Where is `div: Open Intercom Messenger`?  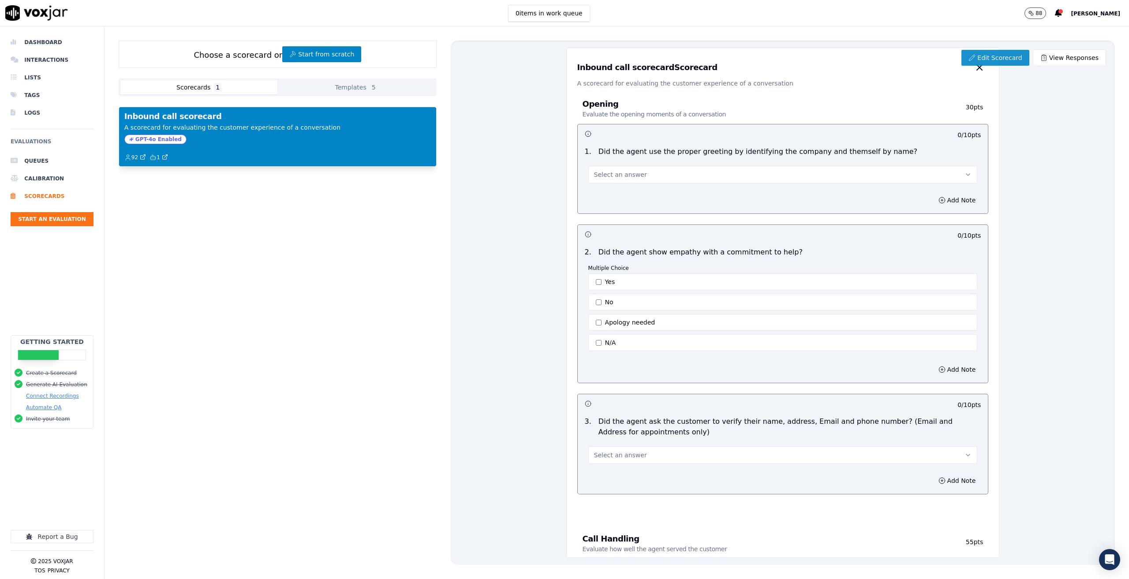
div: Open Intercom Messenger is located at coordinates (1110, 560).